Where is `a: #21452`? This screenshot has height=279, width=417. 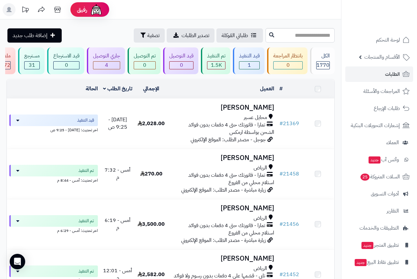
a: #21452 is located at coordinates (289, 275).